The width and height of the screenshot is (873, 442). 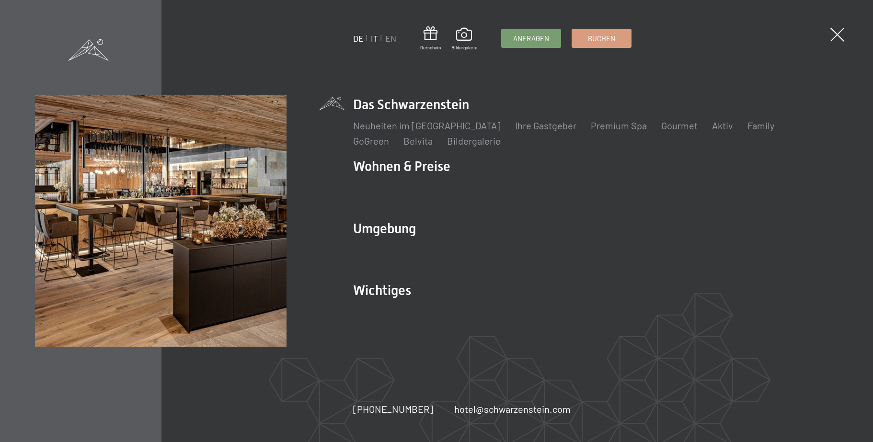 What do you see at coordinates (531, 38) in the screenshot?
I see `a: Anfragen` at bounding box center [531, 38].